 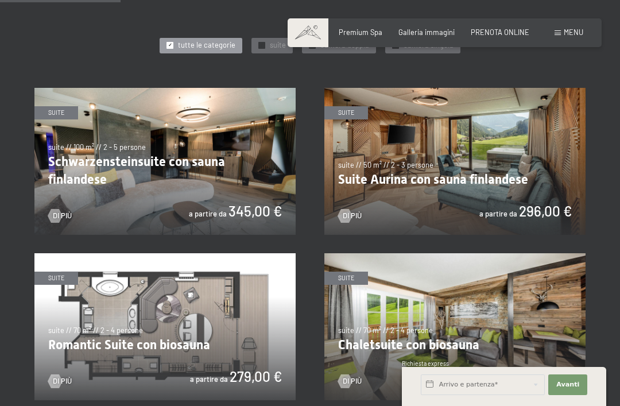 What do you see at coordinates (165, 327) in the screenshot?
I see `img: Romantic Suite con biosauna` at bounding box center [165, 327].